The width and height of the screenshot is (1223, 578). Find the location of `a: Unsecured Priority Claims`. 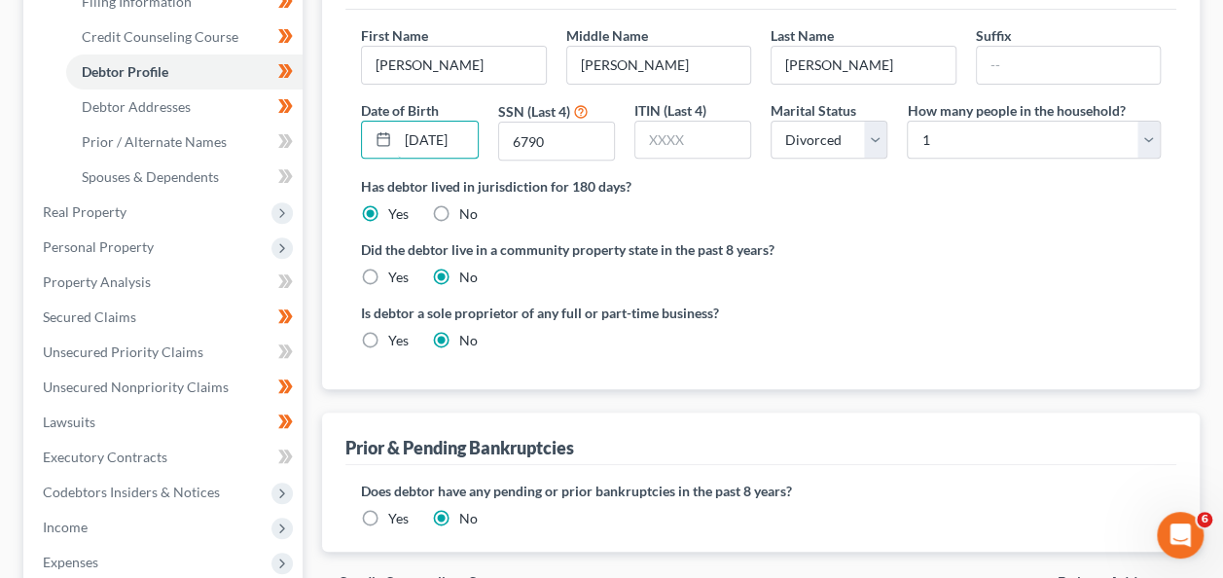

a: Unsecured Priority Claims is located at coordinates (164, 352).